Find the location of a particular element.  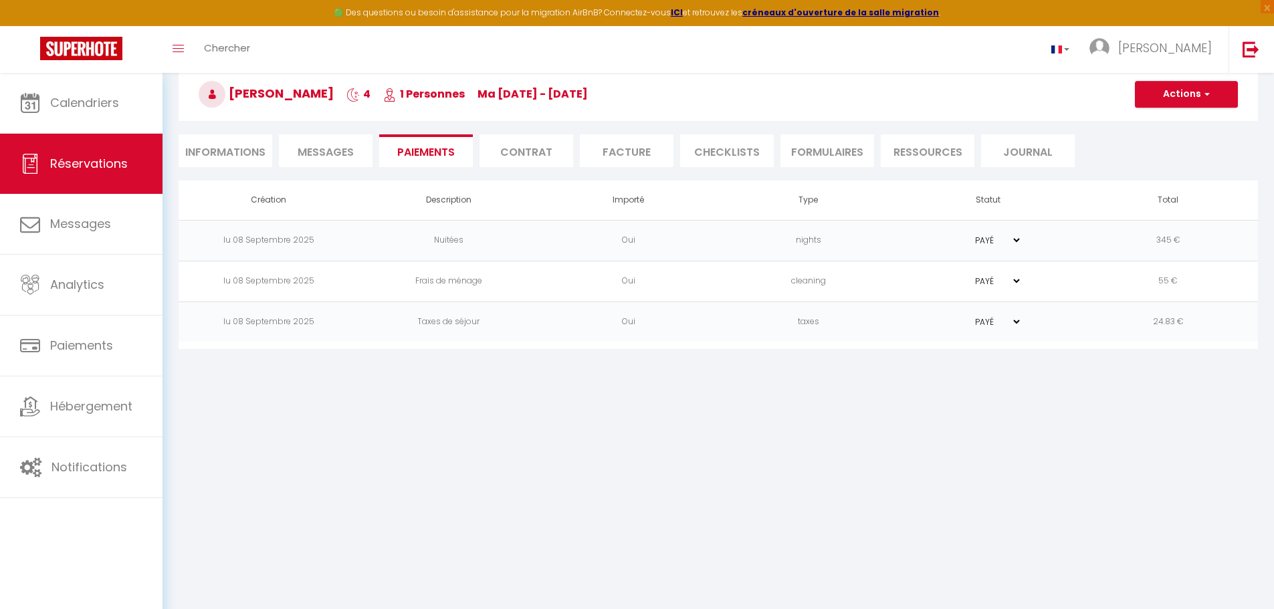

img: logout is located at coordinates (1251, 49).